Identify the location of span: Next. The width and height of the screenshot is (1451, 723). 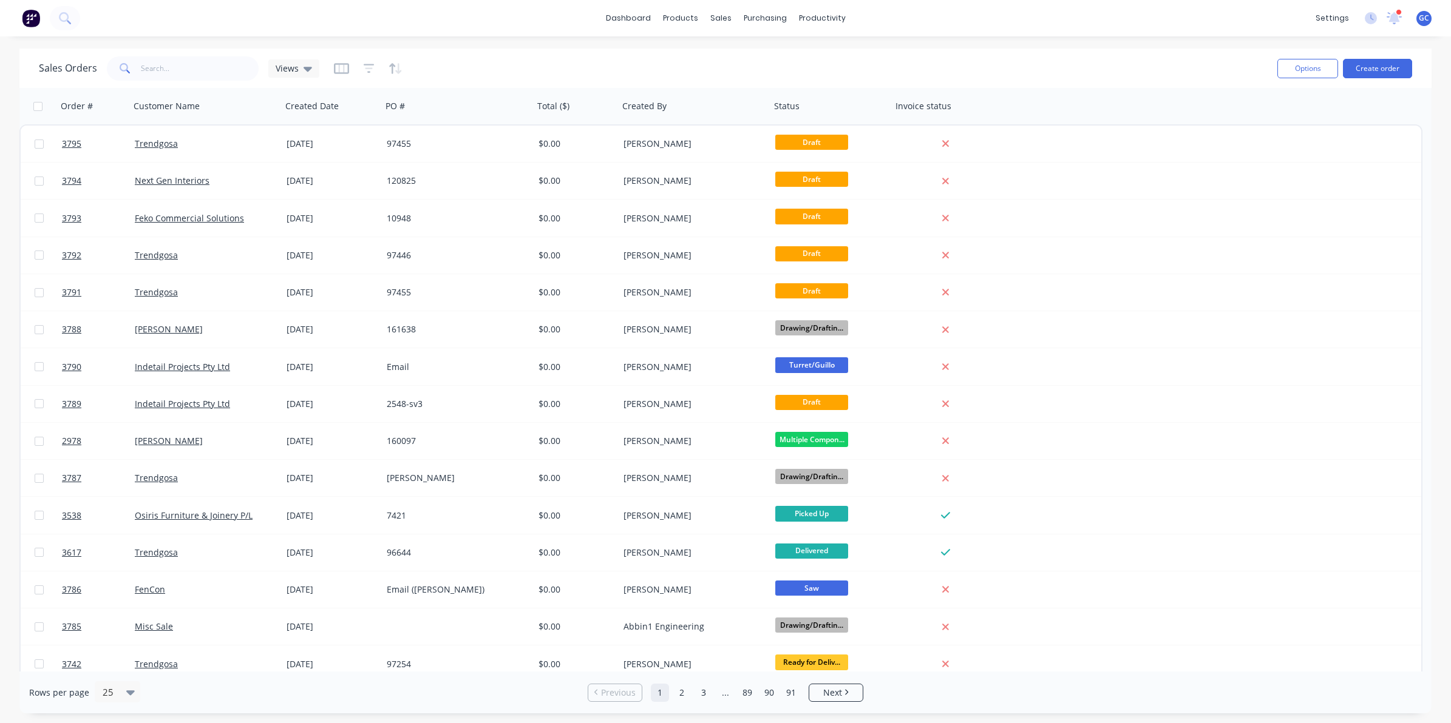
(832, 693).